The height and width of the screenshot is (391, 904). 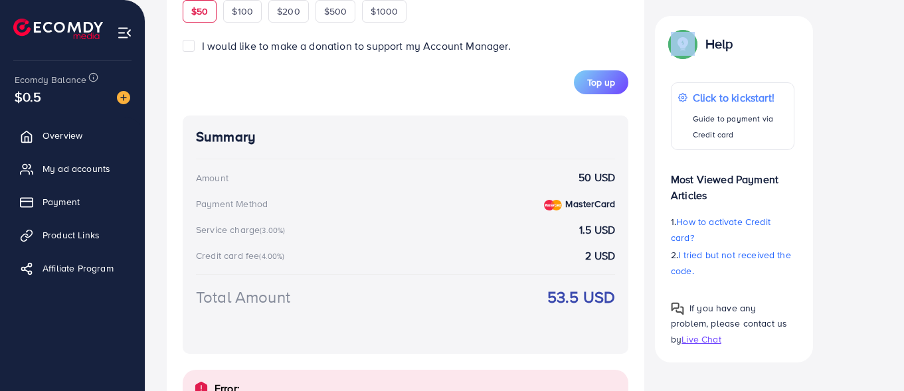 I want to click on strong: 1.5 USD, so click(x=597, y=230).